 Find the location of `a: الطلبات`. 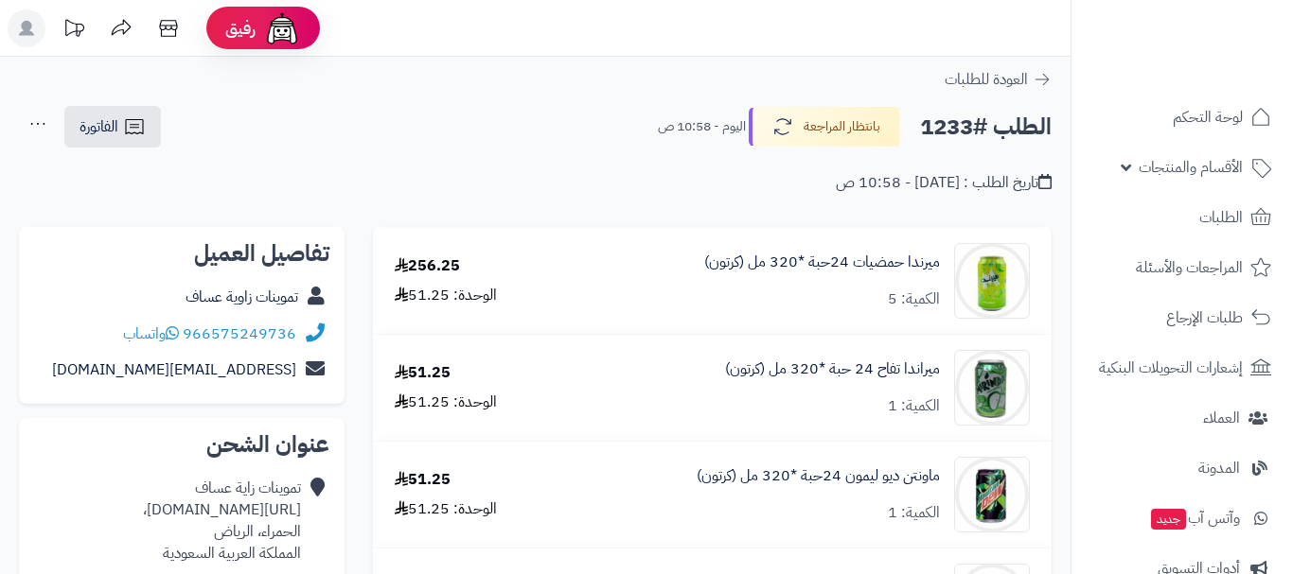

a: الطلبات is located at coordinates (1182, 218).